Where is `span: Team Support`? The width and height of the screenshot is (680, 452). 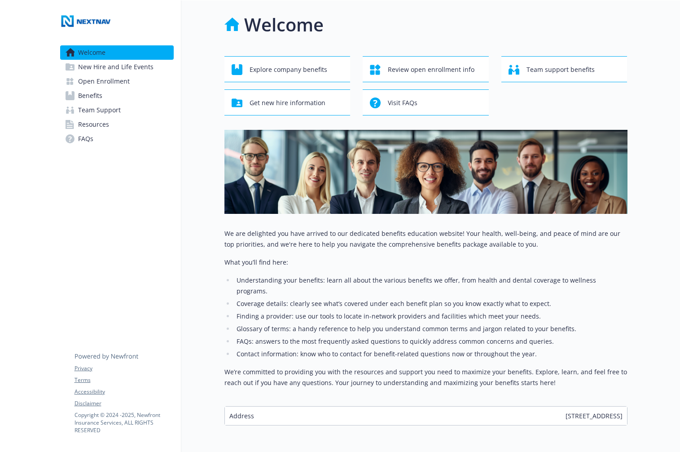 span: Team Support is located at coordinates (99, 110).